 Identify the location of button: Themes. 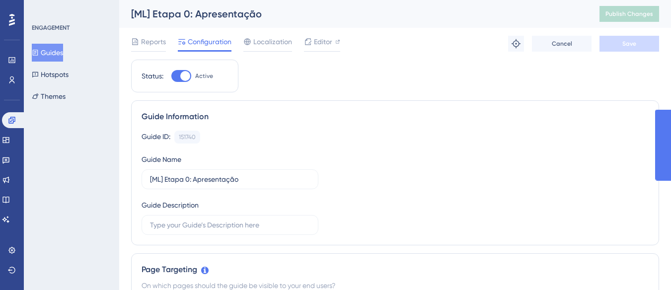
(49, 96).